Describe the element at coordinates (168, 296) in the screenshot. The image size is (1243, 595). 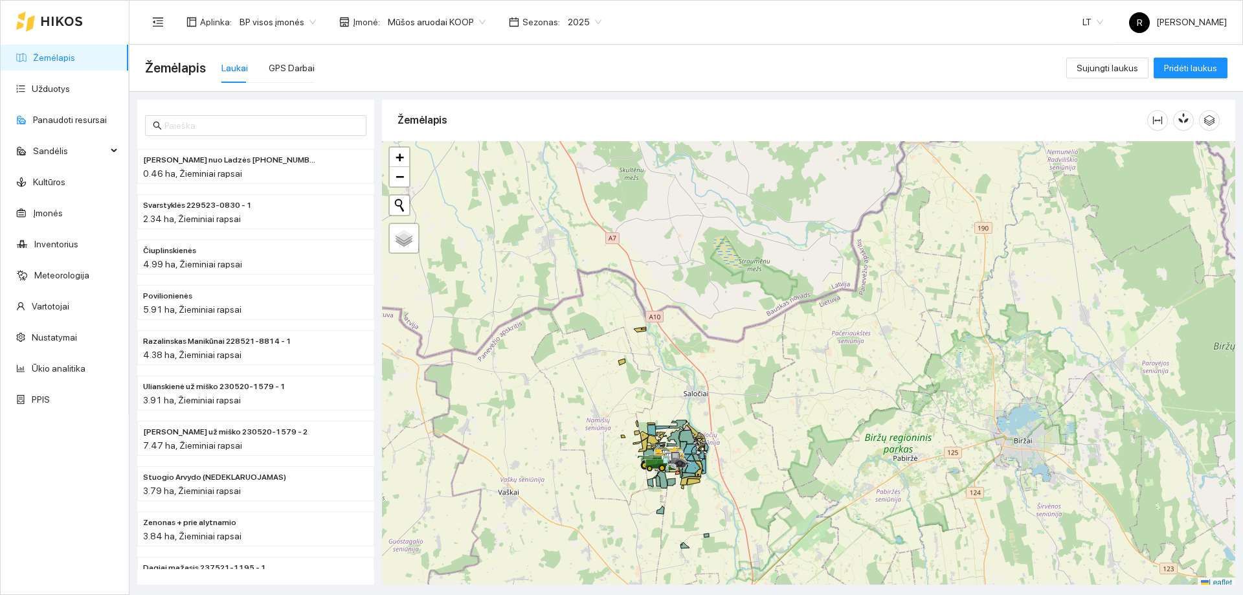
I see `span: Povilionienės` at that location.